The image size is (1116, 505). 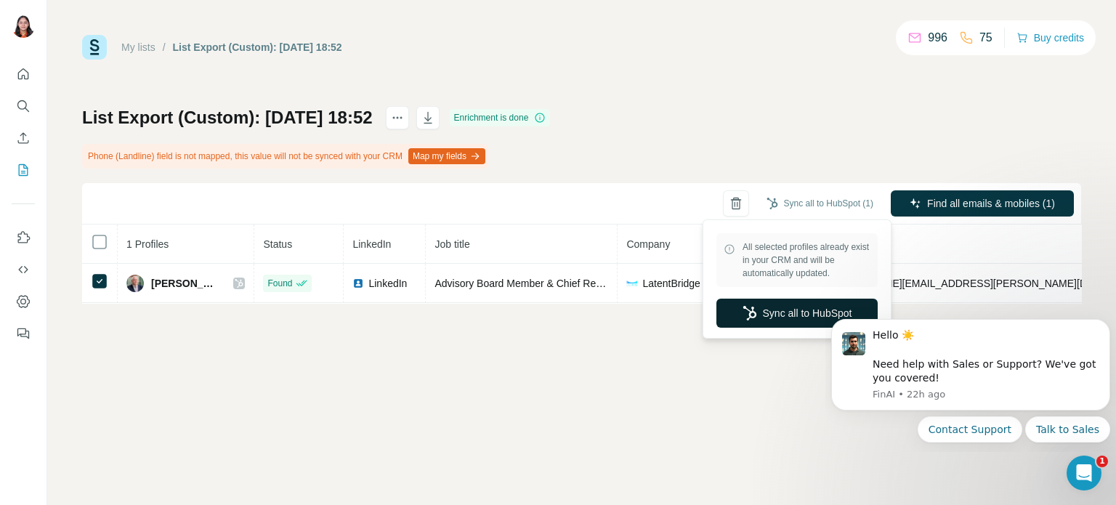 I want to click on button: Quick reply: Talk to Sales, so click(x=242, y=123).